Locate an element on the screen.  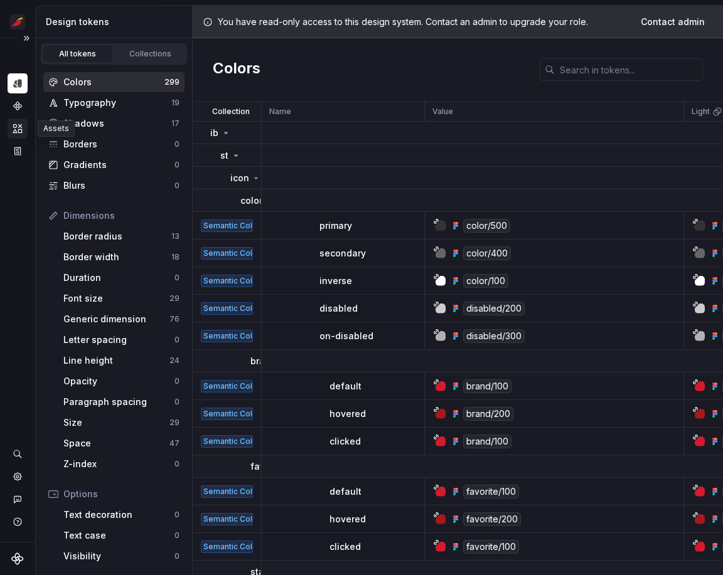
a: Typography19 is located at coordinates (114, 103).